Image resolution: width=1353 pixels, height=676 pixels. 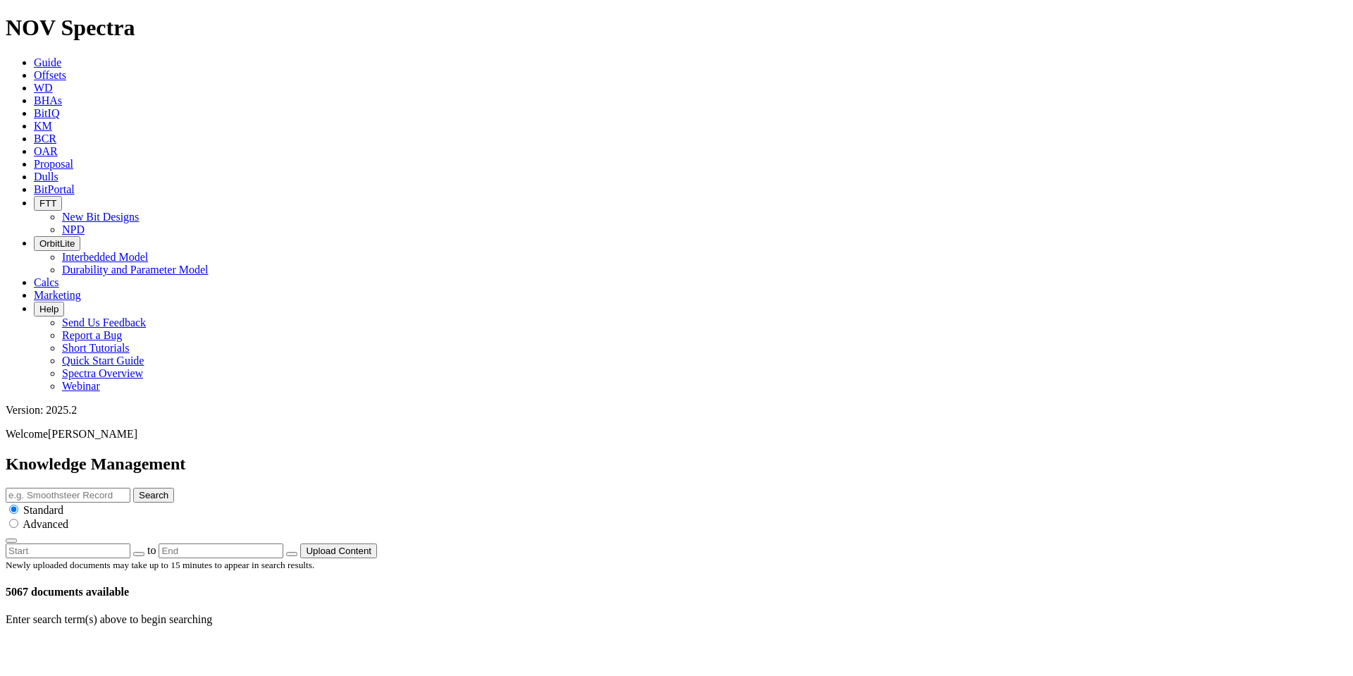 I want to click on span: Dulls, so click(x=46, y=176).